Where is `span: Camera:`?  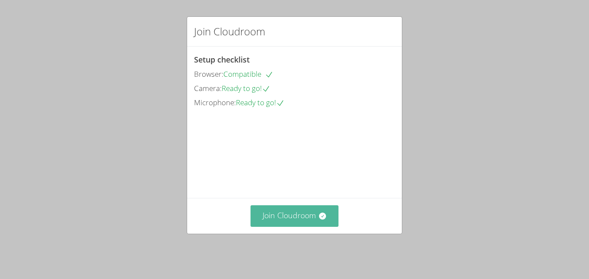
span: Camera: is located at coordinates (208, 88).